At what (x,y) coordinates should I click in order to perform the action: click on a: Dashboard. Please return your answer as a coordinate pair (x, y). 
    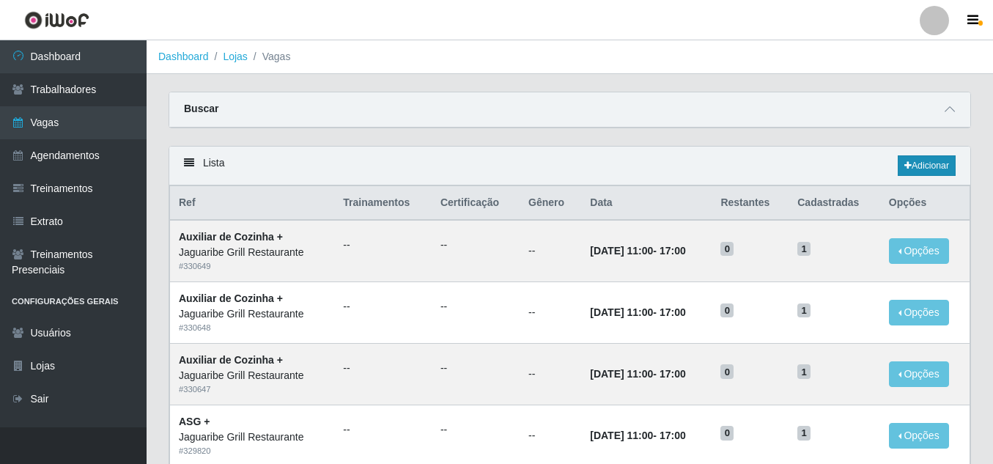
    Looking at the image, I should click on (183, 56).